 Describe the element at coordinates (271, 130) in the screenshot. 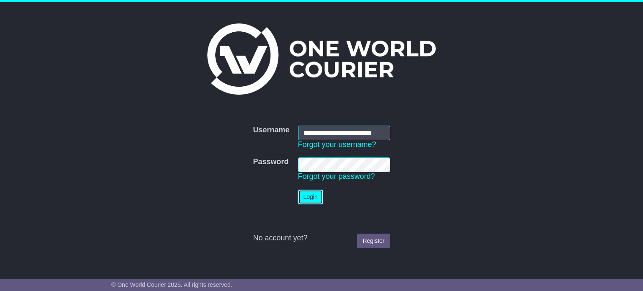

I see `label: Username` at that location.